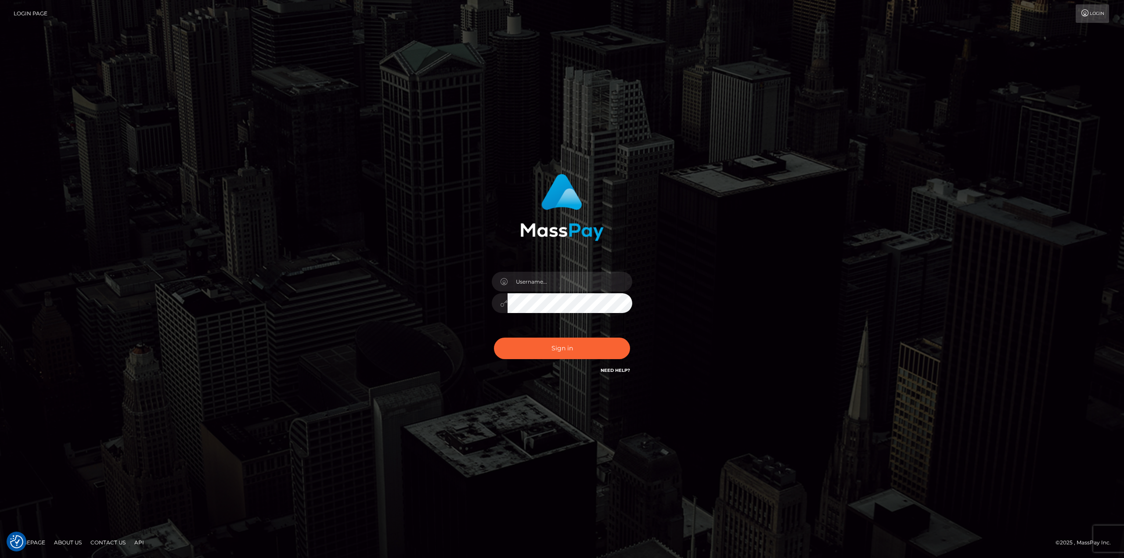  Describe the element at coordinates (108, 542) in the screenshot. I see `a: Contact Us` at that location.